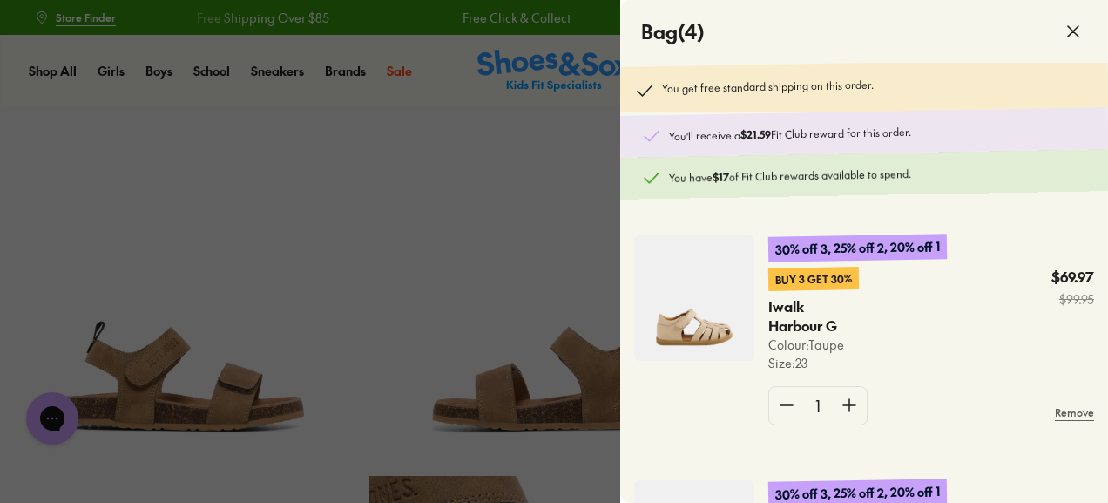 This screenshot has width=1108, height=503. What do you see at coordinates (878, 174) in the screenshot?
I see `p: You have of Fit Club rewards available to spend.` at bounding box center [878, 174].